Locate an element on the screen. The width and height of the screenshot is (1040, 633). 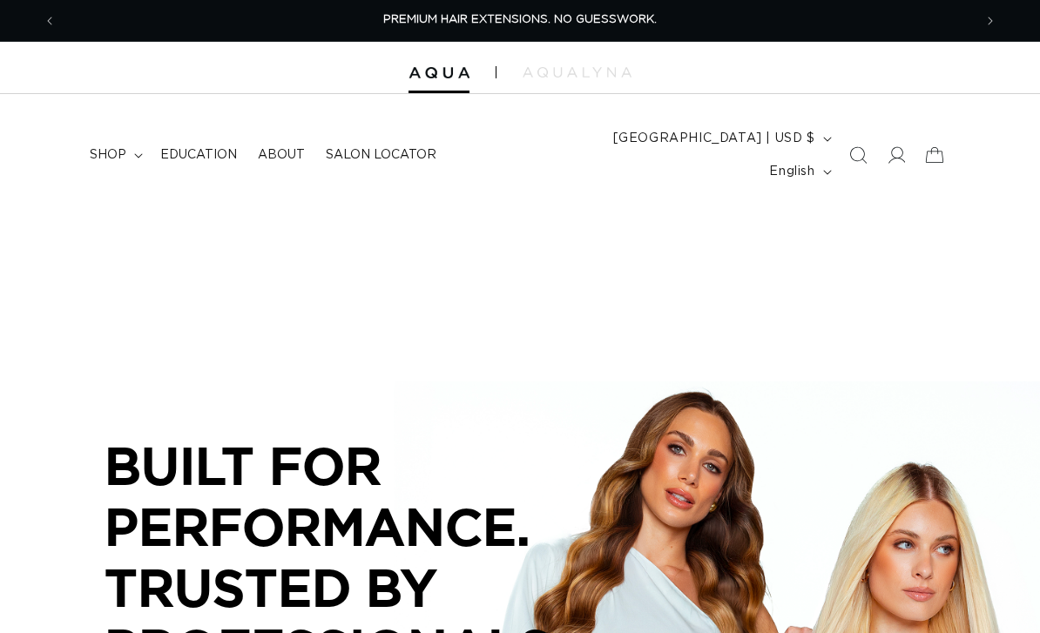
span: English is located at coordinates (792, 172).